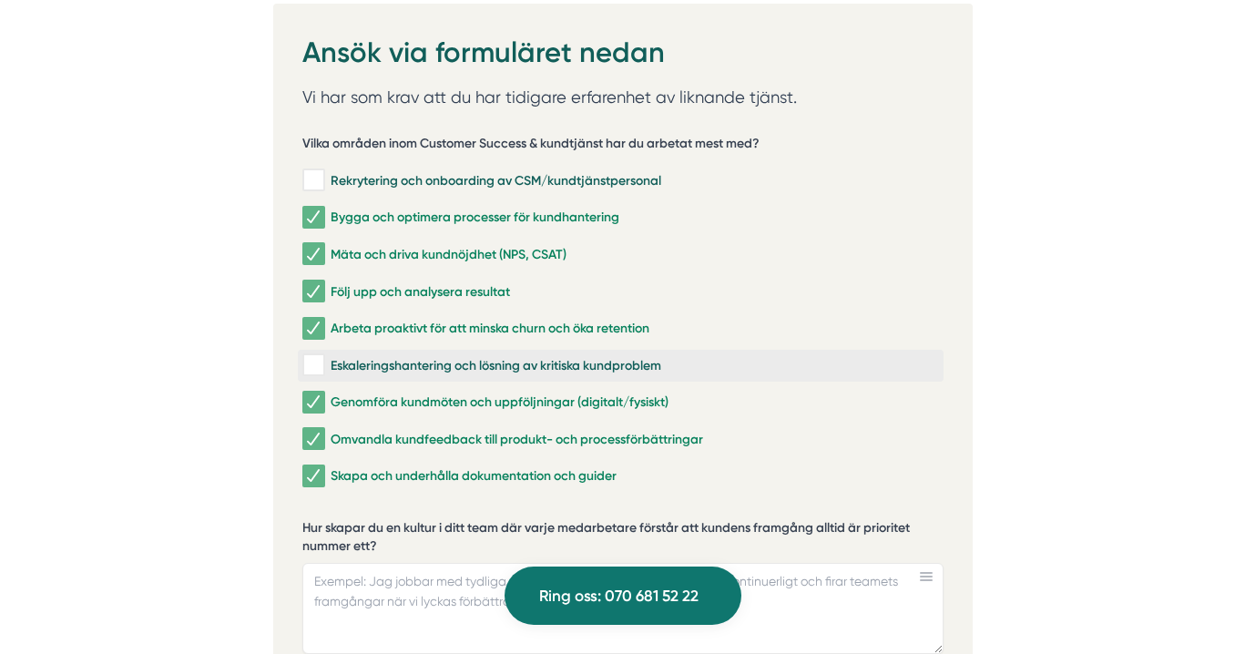 The width and height of the screenshot is (1245, 654). What do you see at coordinates (312, 439) in the screenshot?
I see `input: Omvandla kundfeedback till produkt- och processförbättringar` at bounding box center [312, 439].